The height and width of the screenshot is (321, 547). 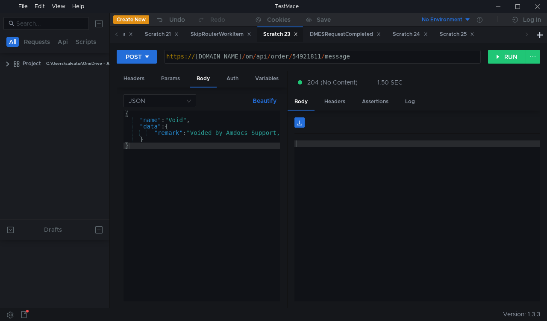 What do you see at coordinates (278, 20) in the screenshot?
I see `div: Cookies` at bounding box center [278, 20].